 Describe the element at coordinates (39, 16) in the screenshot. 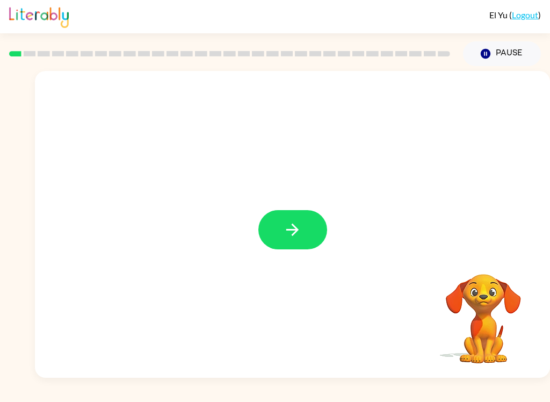

I see `img: Literably` at that location.